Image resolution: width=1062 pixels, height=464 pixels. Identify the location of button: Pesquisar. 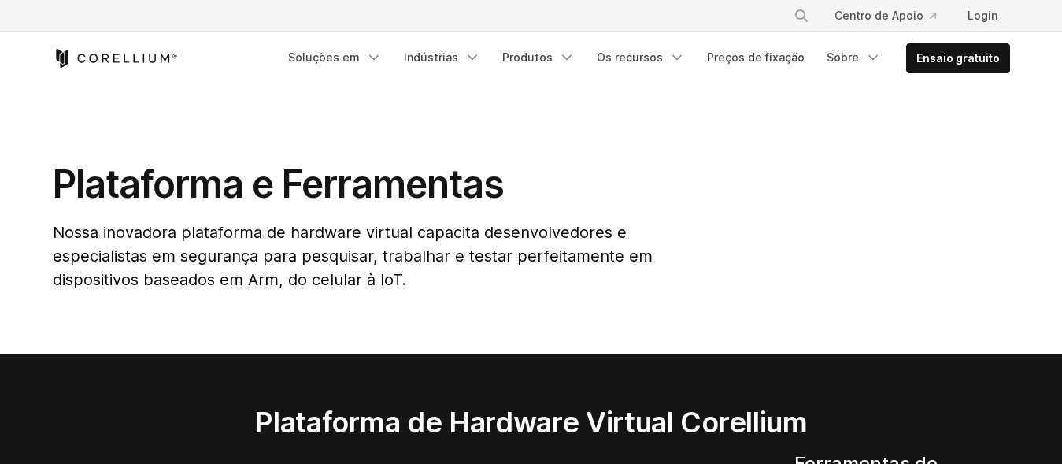
(802, 16).